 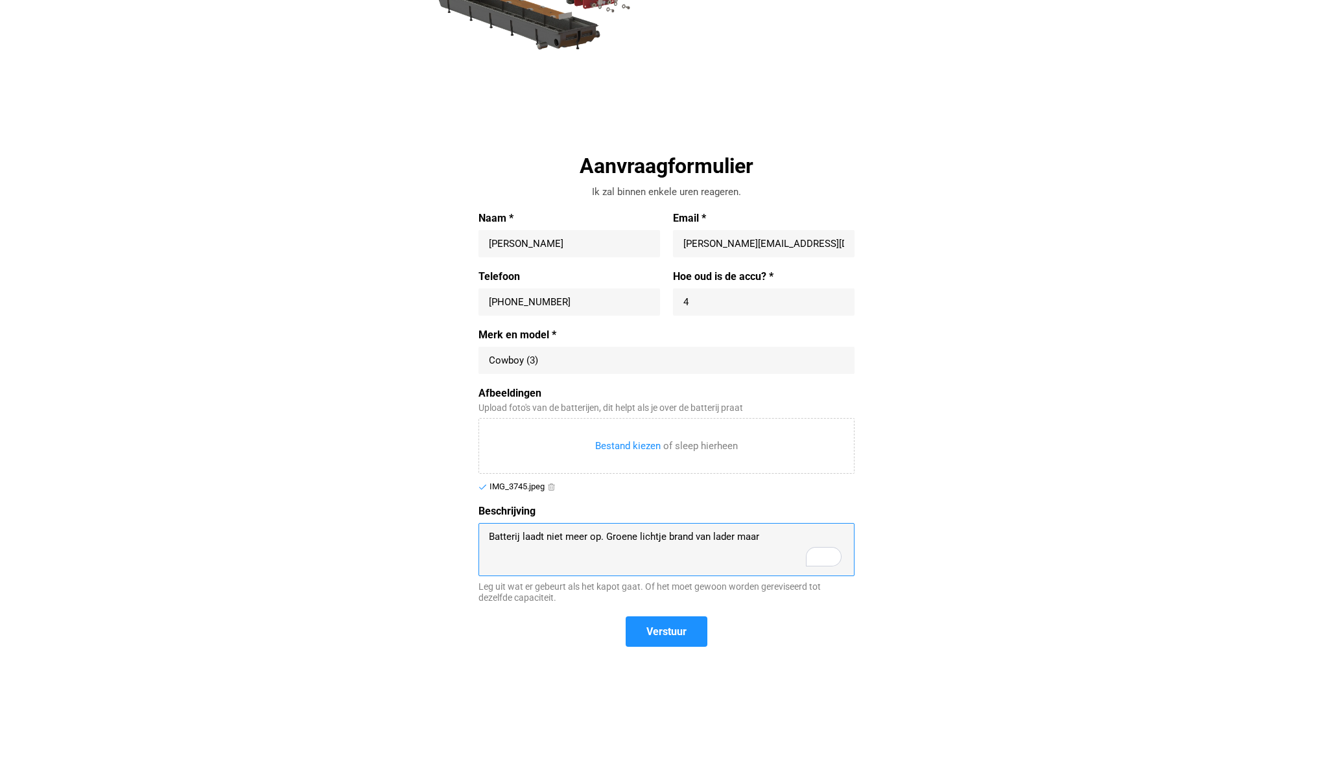 What do you see at coordinates (667, 593) in the screenshot?
I see `div: Leg uit wat er gebeurt als het kapot gaat. Of het moet gewoon worden gereviseerd tot dezelfde cap...` at bounding box center [667, 593].